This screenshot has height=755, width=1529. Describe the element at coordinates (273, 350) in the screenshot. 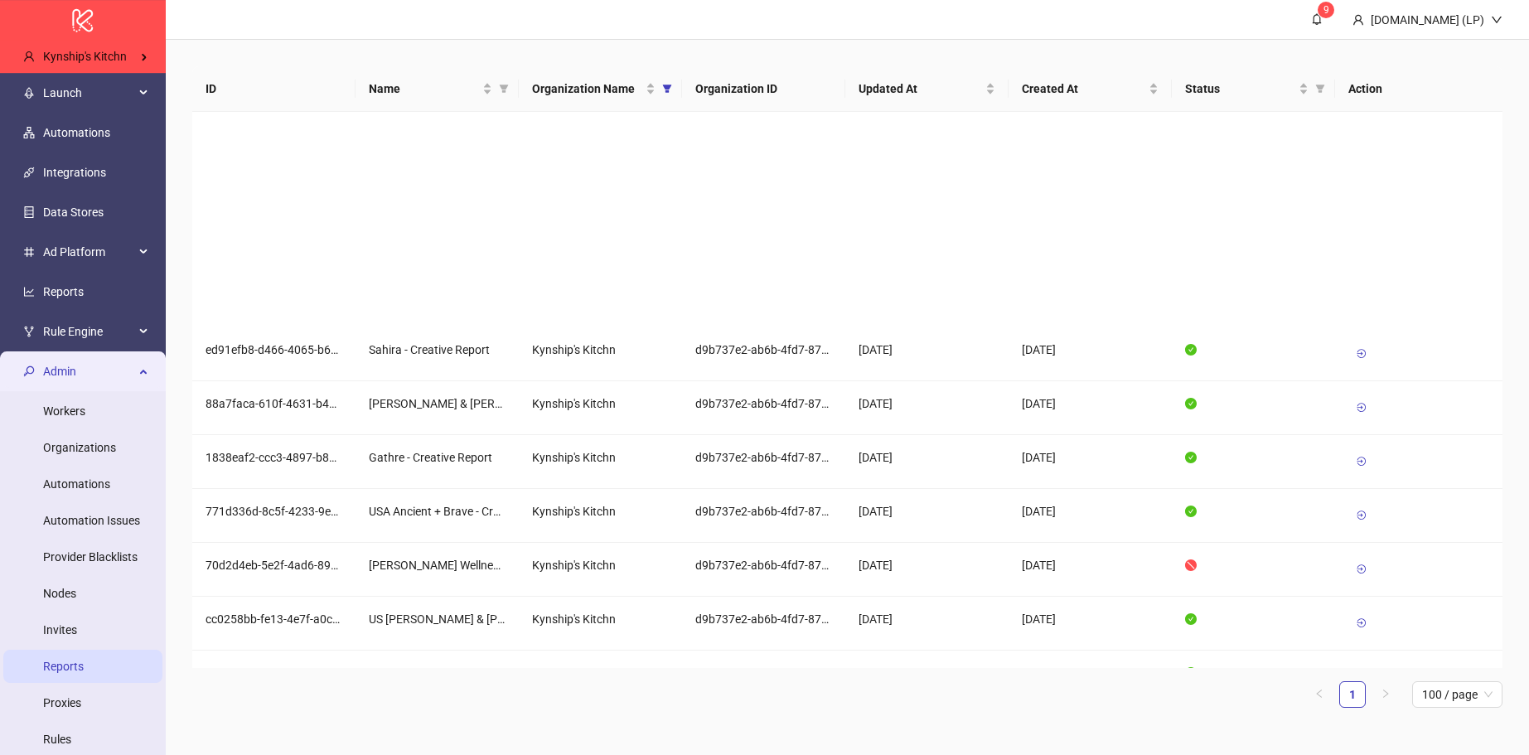

I see `div: ed91efb8-d466-4065-b654-2c13ee8d61db` at that location.